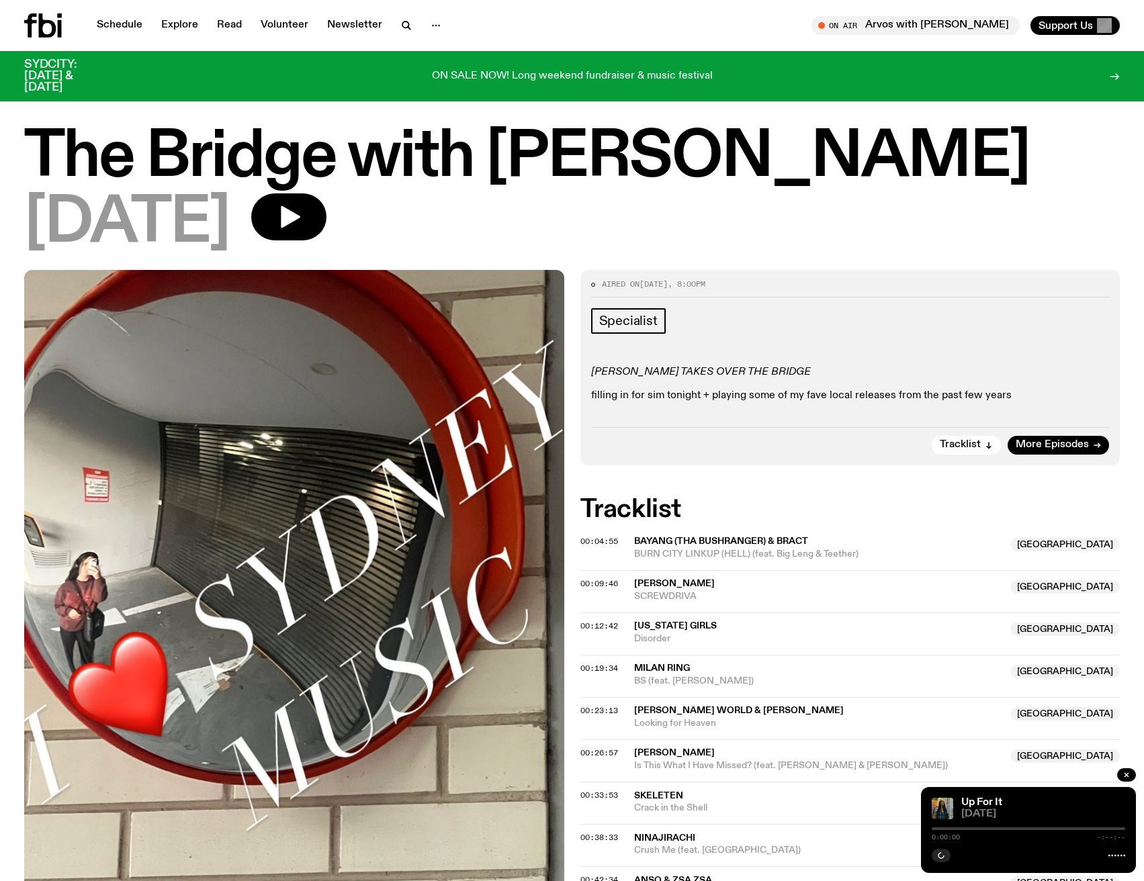 The height and width of the screenshot is (881, 1144). What do you see at coordinates (1065, 26) in the screenshot?
I see `span: Support Us` at bounding box center [1065, 26].